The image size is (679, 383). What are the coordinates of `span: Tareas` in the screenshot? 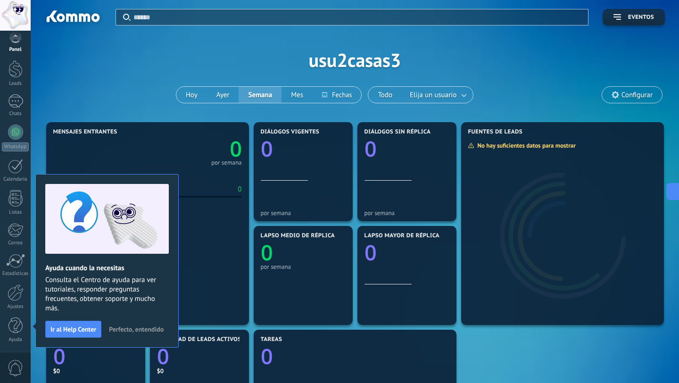 It's located at (272, 340).